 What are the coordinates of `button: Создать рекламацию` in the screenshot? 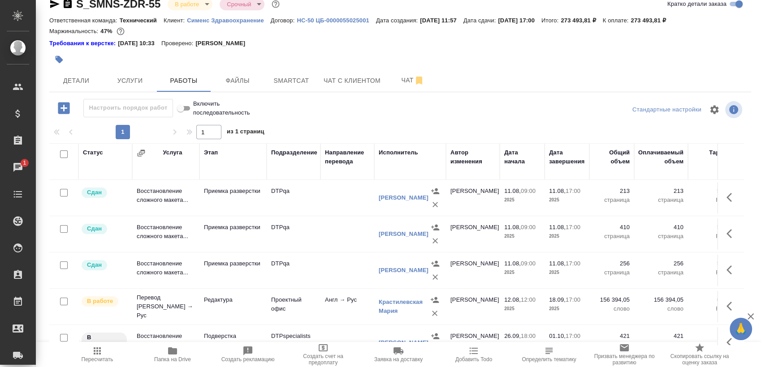 It's located at (248, 355).